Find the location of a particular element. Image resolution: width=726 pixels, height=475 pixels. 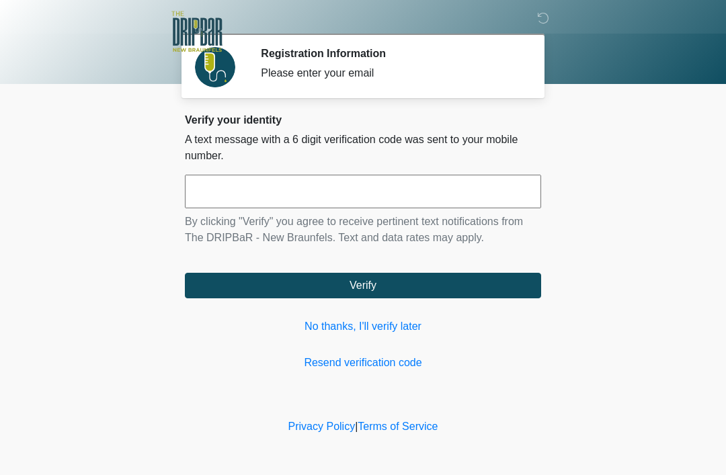

a: Terms of Service is located at coordinates (397, 426).